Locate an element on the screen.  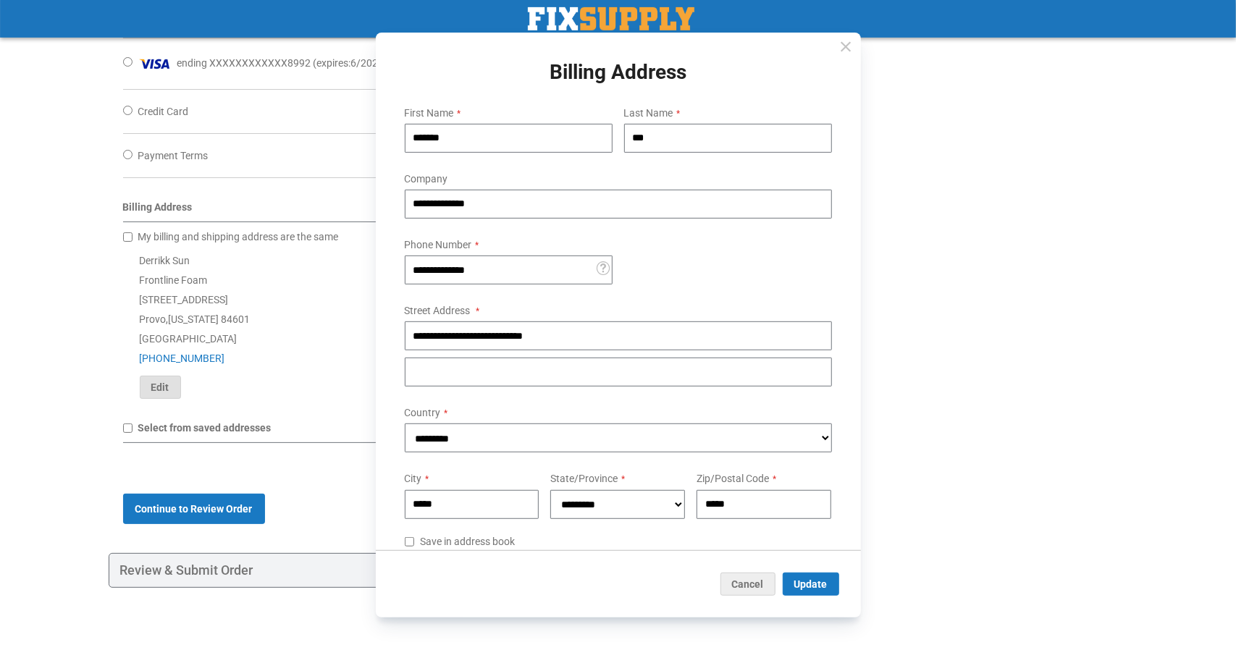
img: Visa is located at coordinates (155, 64).